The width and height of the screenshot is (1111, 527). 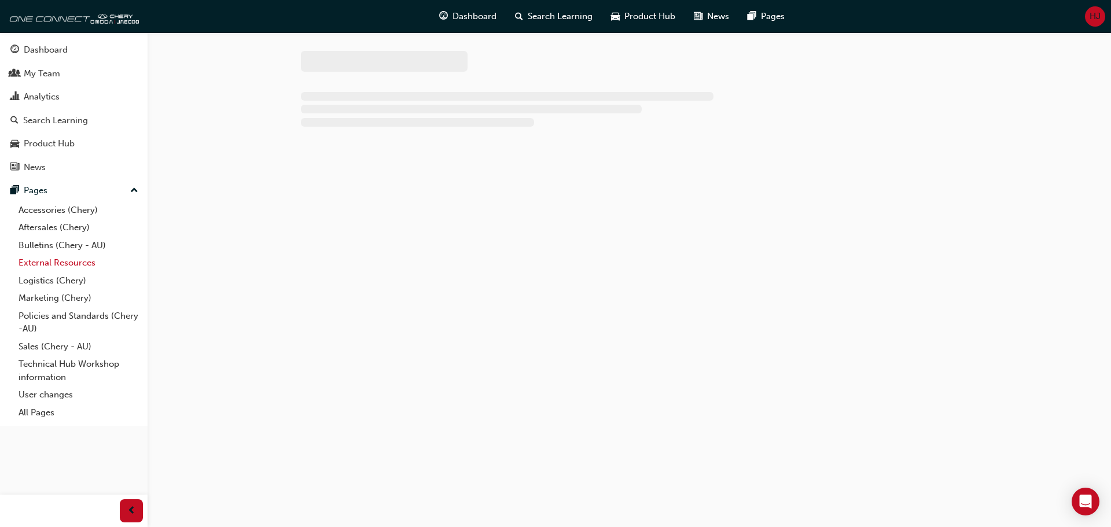 I want to click on div: Open Intercom Messenger, so click(x=1085, y=502).